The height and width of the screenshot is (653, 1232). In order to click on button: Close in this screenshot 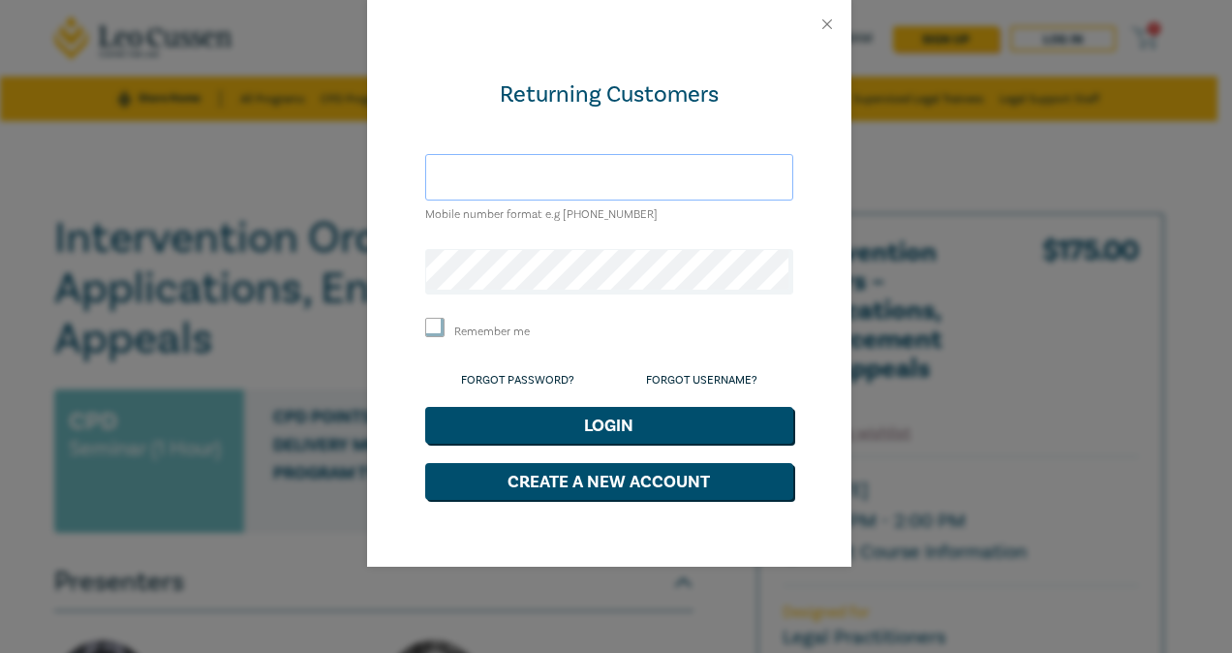, I will do `click(827, 24)`.